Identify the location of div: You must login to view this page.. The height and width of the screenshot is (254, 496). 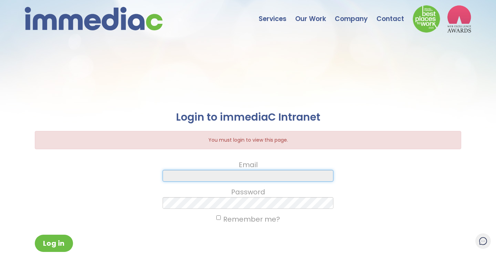
(248, 140).